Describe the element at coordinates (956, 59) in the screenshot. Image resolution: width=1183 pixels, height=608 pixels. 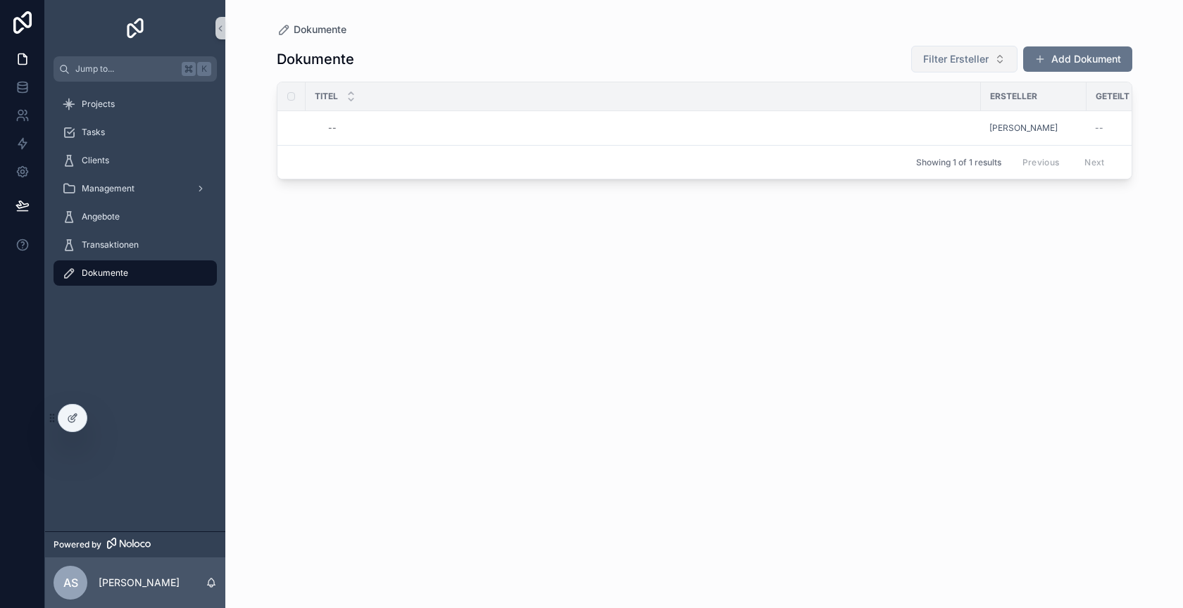
I see `span: Filter Ersteller` at that location.